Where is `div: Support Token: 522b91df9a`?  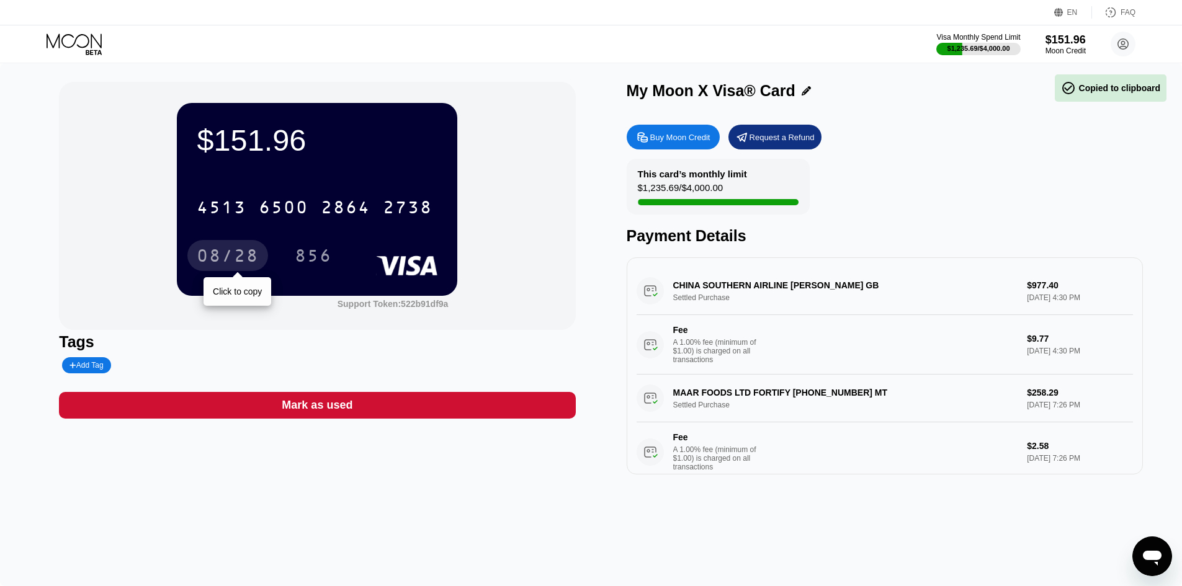 div: Support Token: 522b91df9a is located at coordinates (393, 304).